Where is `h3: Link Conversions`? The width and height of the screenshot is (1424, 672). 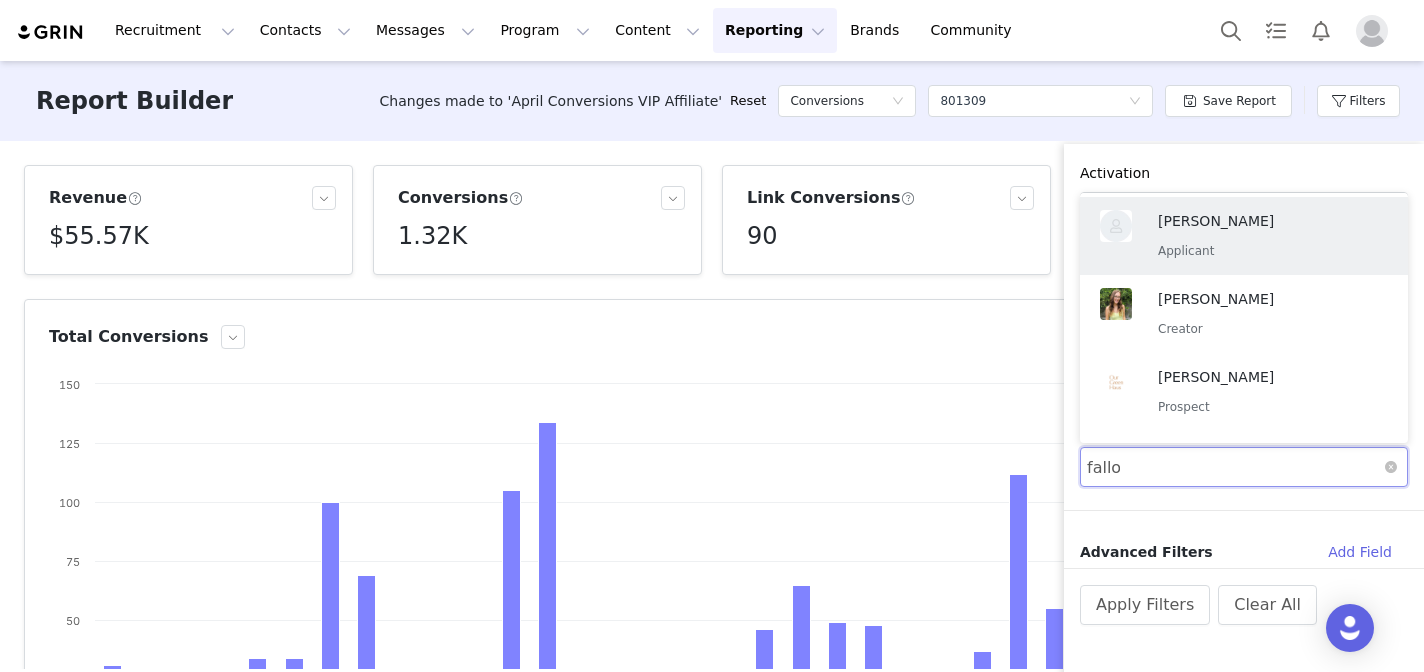
h3: Link Conversions is located at coordinates (831, 198).